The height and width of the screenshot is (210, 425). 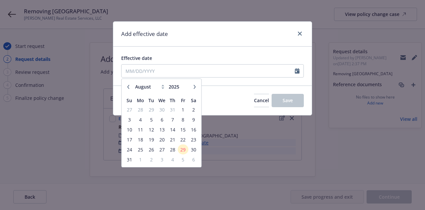 What do you see at coordinates (129, 139) in the screenshot?
I see `span: 17` at bounding box center [129, 139].